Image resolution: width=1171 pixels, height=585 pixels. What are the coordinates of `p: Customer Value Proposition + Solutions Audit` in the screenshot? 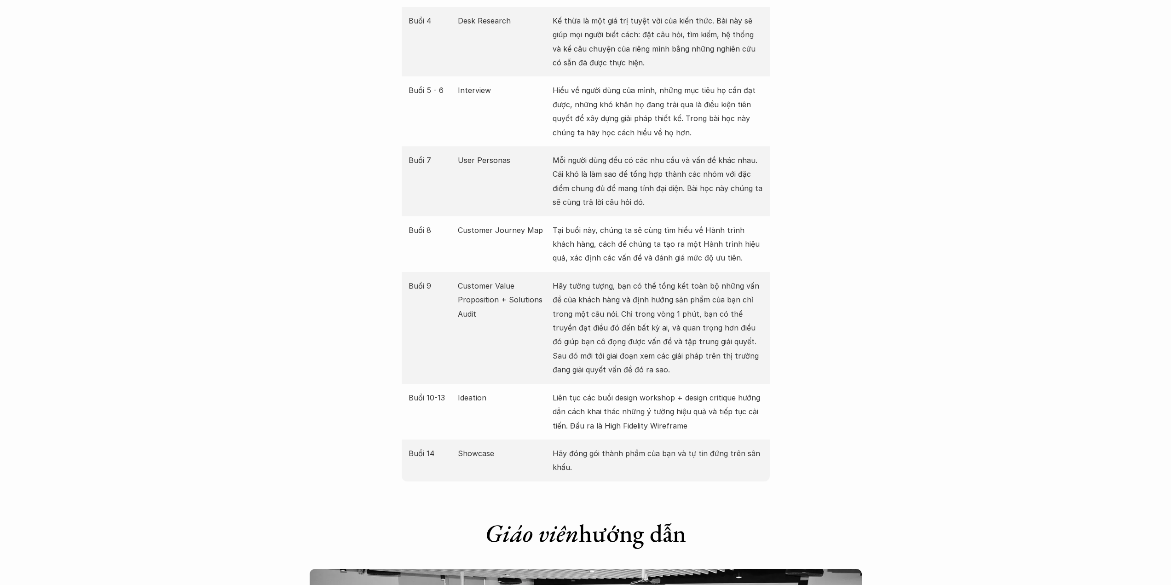 It's located at (503, 300).